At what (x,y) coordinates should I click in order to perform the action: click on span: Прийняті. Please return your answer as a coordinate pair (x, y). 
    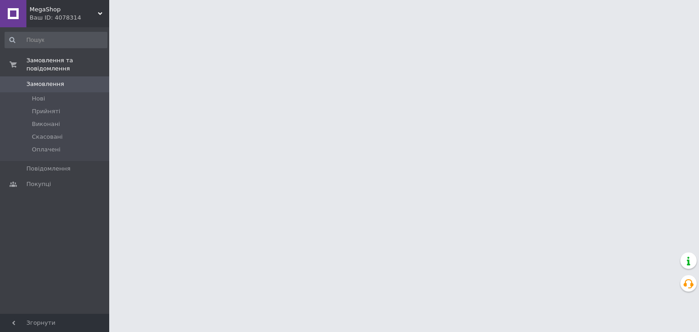
    Looking at the image, I should click on (46, 112).